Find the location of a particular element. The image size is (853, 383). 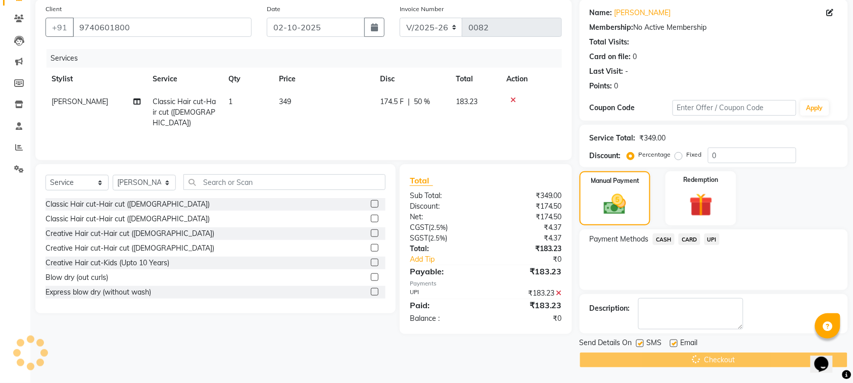

div: Name: is located at coordinates (601, 13).